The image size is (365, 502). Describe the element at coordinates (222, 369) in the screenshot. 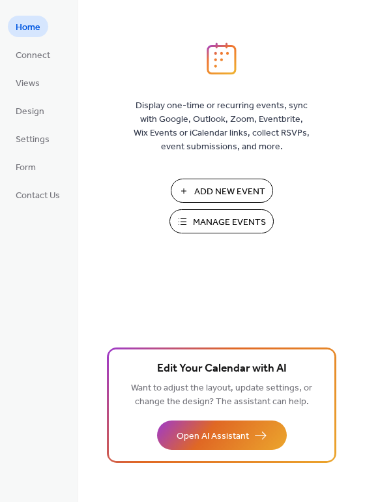

I see `span: Edit Your Calendar with AI` at that location.